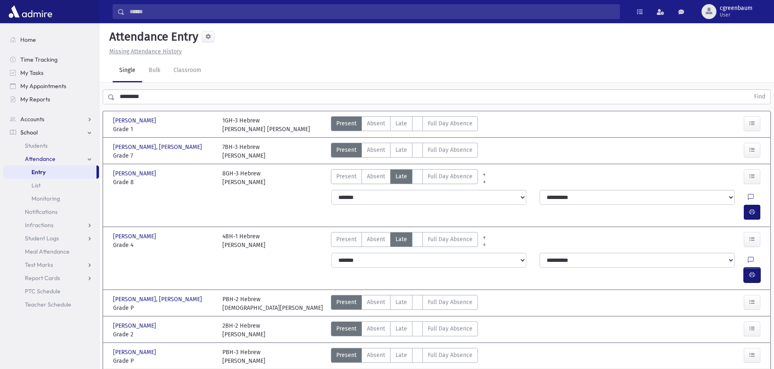 The height and width of the screenshot is (369, 774). I want to click on span: Infractions, so click(39, 225).